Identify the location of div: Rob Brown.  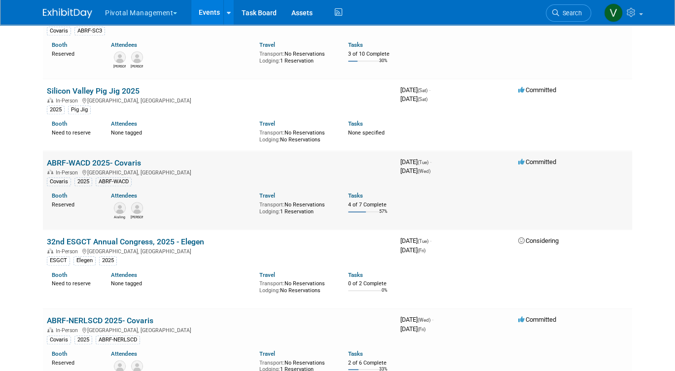
(119, 66).